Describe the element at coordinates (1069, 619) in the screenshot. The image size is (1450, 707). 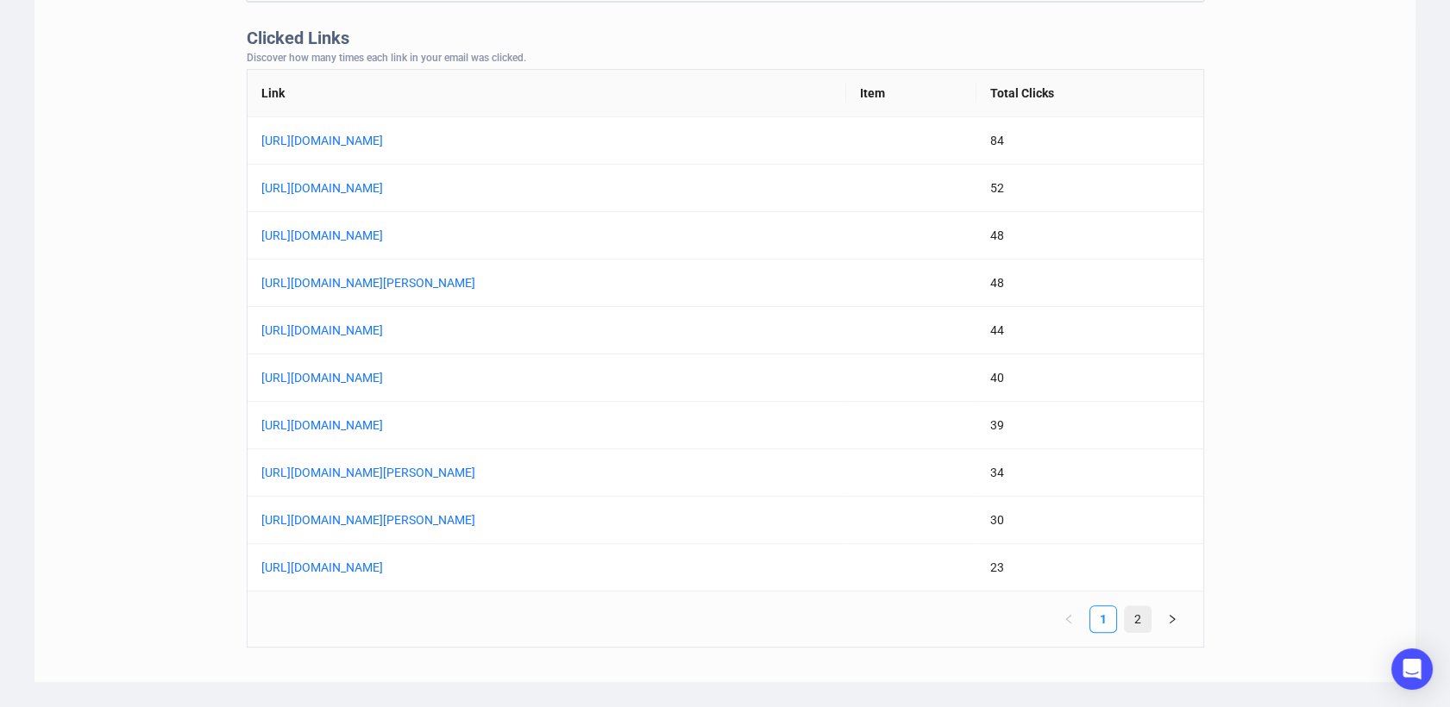
I see `li: Previous Page` at that location.